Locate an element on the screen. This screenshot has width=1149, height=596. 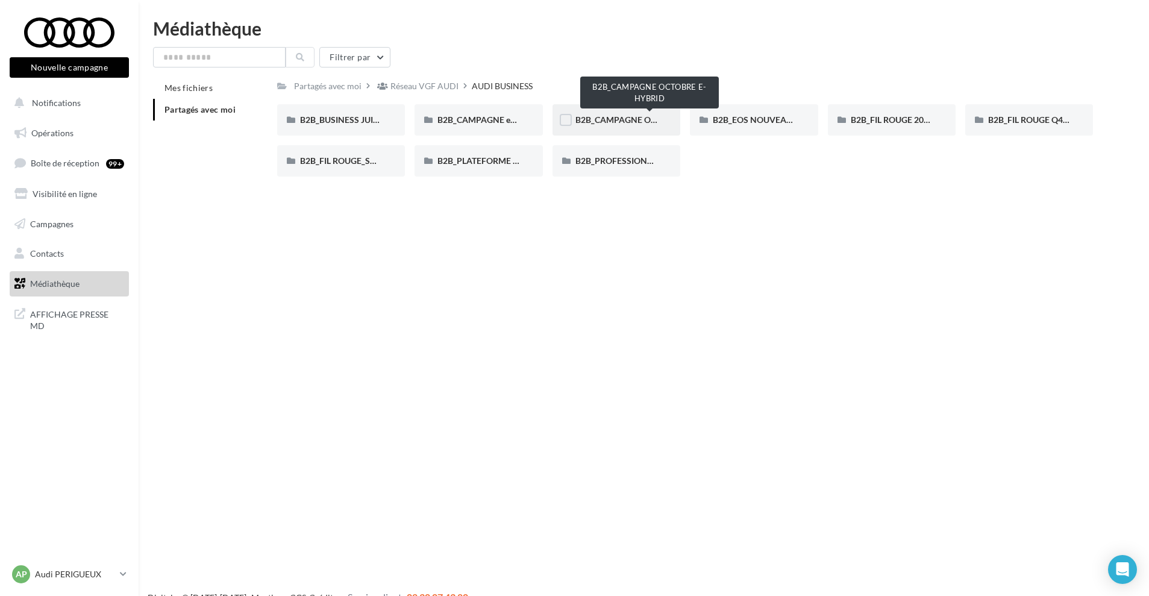
span: Notifications is located at coordinates (56, 102).